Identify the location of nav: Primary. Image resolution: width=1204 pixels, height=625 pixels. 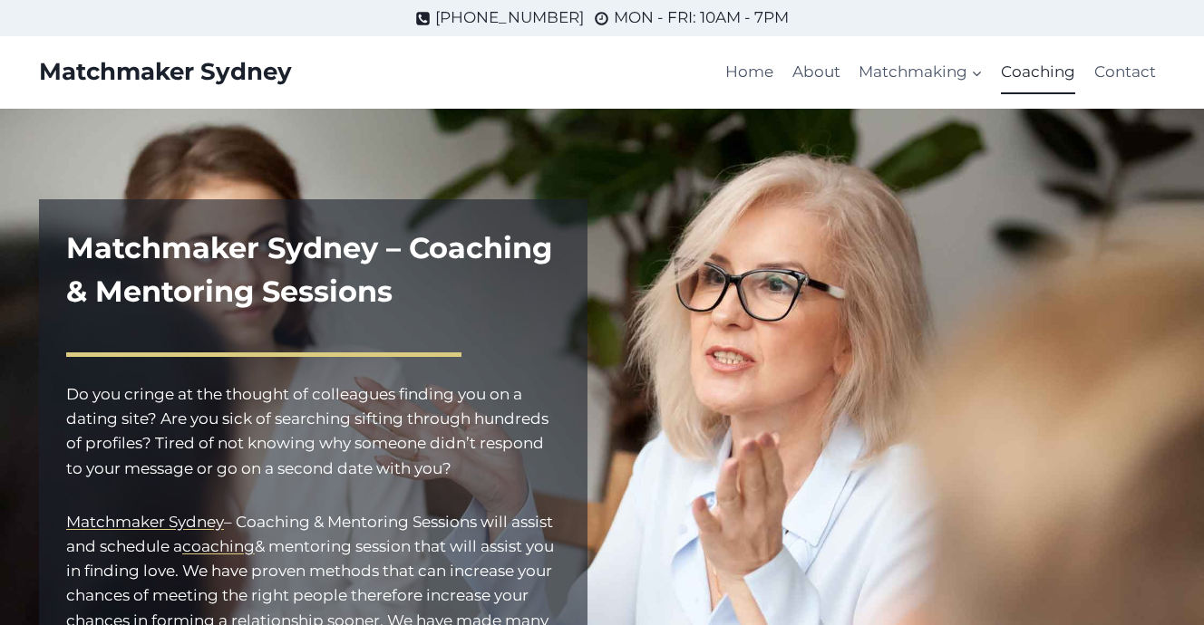
(940, 73).